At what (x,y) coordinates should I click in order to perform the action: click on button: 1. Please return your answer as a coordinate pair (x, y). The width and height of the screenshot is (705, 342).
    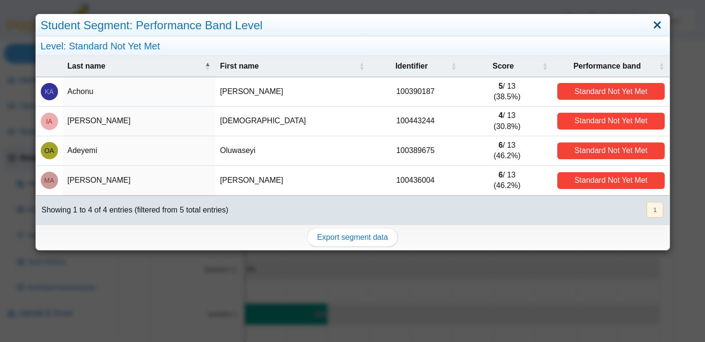
    Looking at the image, I should click on (655, 210).